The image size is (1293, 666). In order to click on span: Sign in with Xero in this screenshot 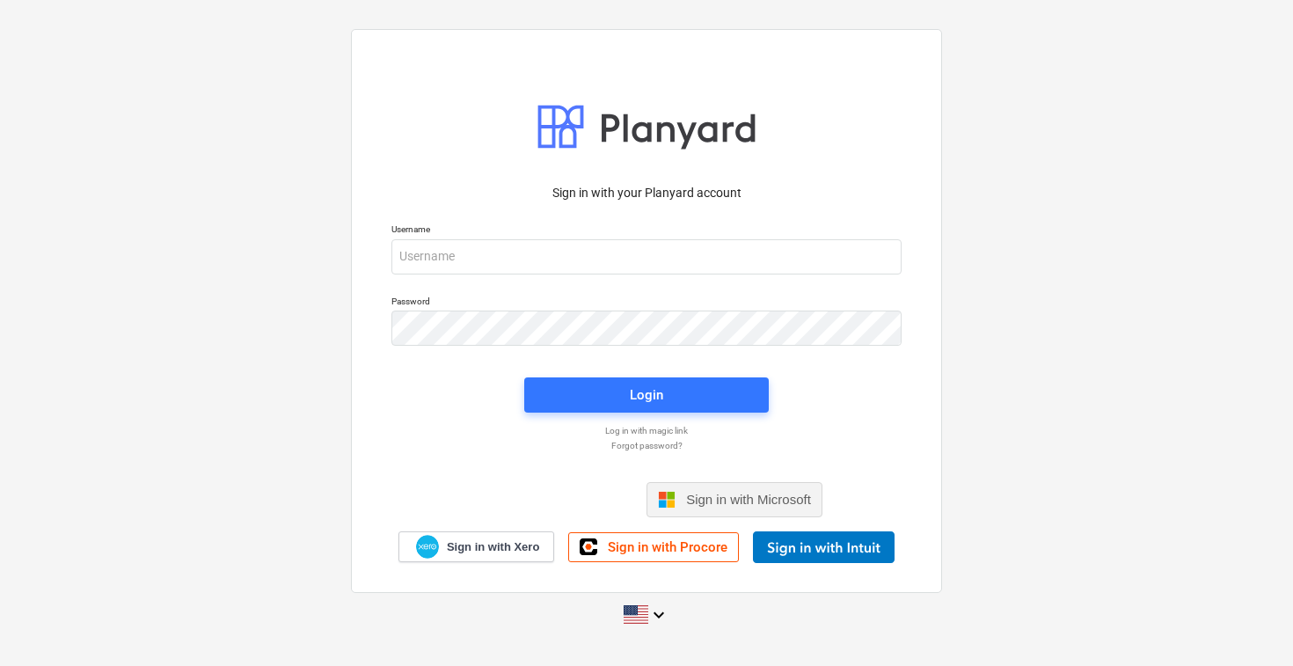, I will do `click(492, 547)`.